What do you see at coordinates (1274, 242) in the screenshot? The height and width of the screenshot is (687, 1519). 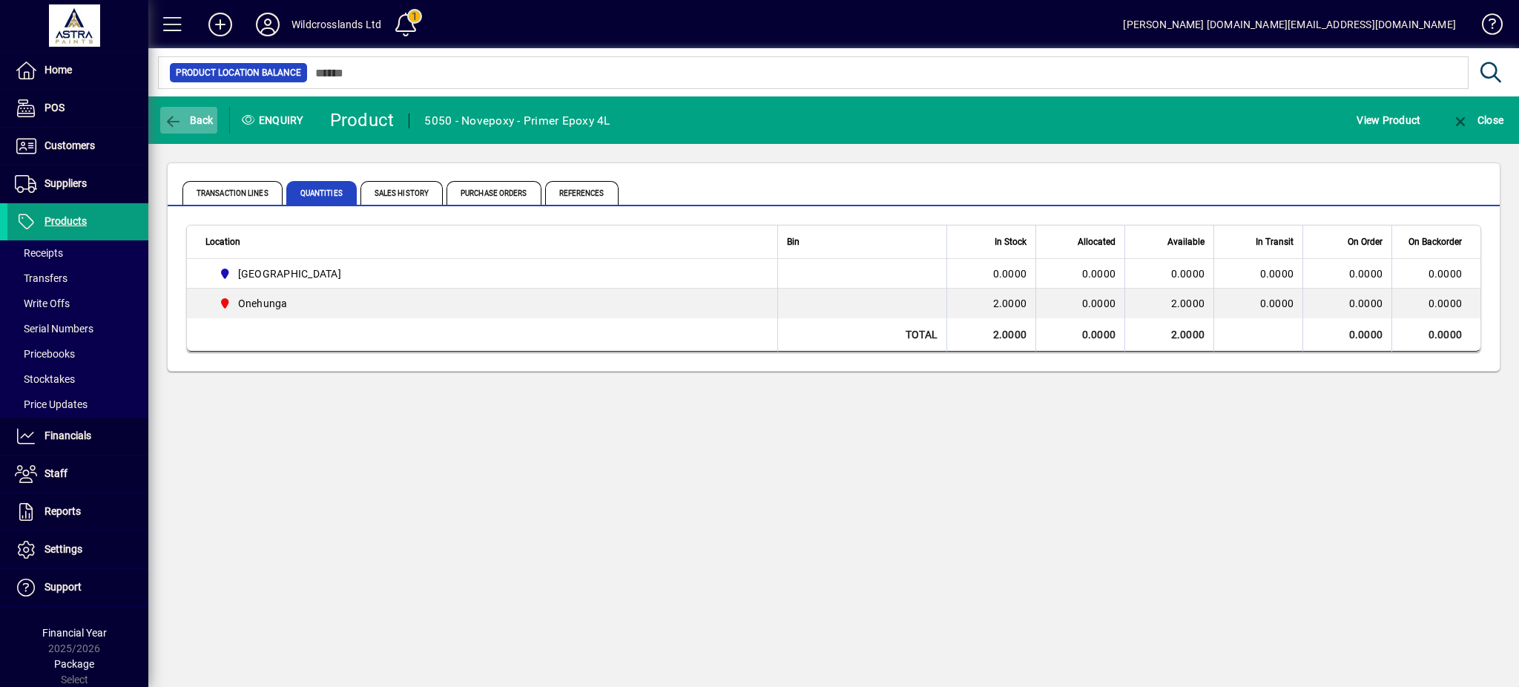 I see `span: In Transit` at bounding box center [1274, 242].